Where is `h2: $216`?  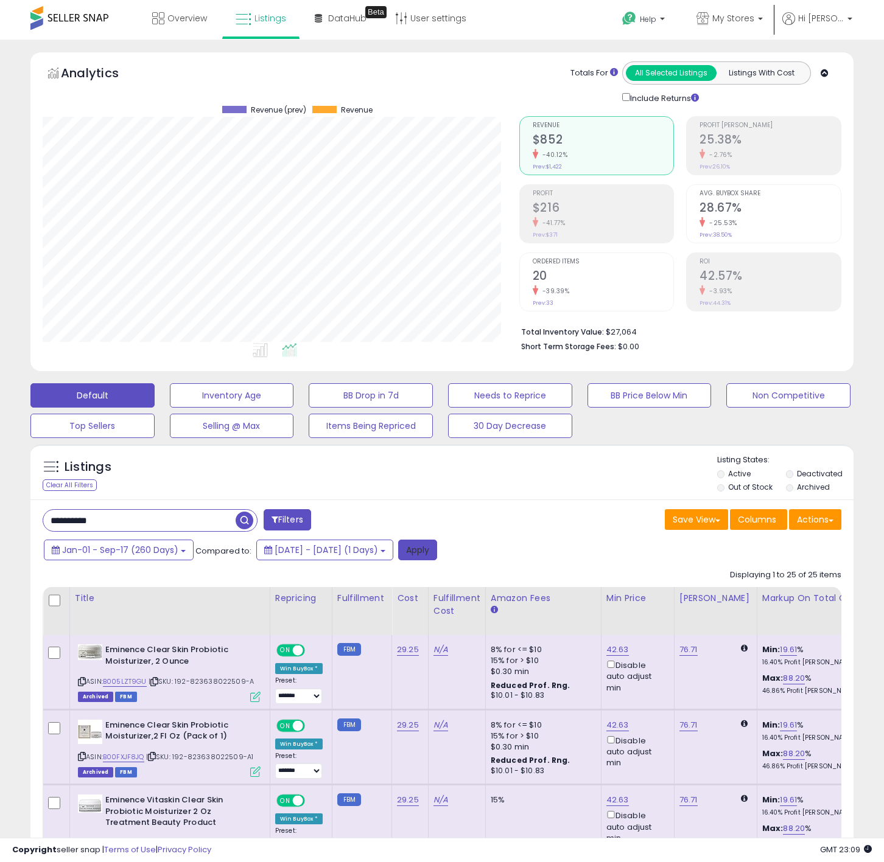 h2: $216 is located at coordinates (603, 209).